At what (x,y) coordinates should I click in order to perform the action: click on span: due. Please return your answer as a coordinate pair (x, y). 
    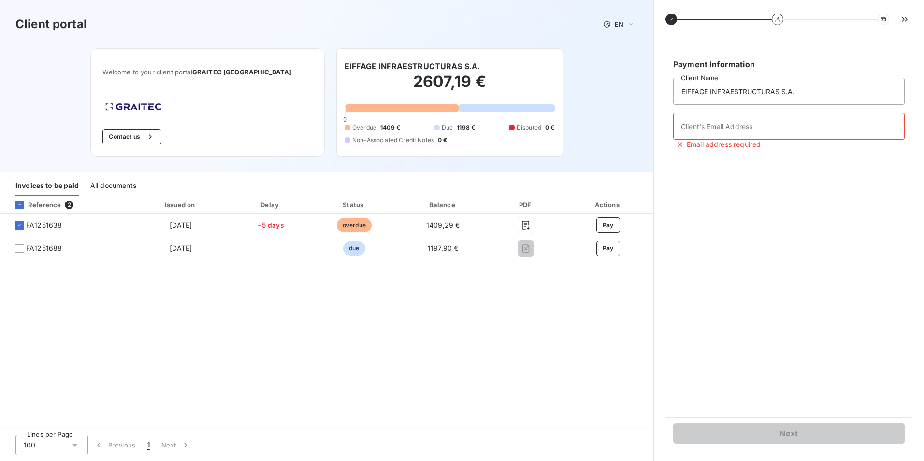
    Looking at the image, I should click on (354, 248).